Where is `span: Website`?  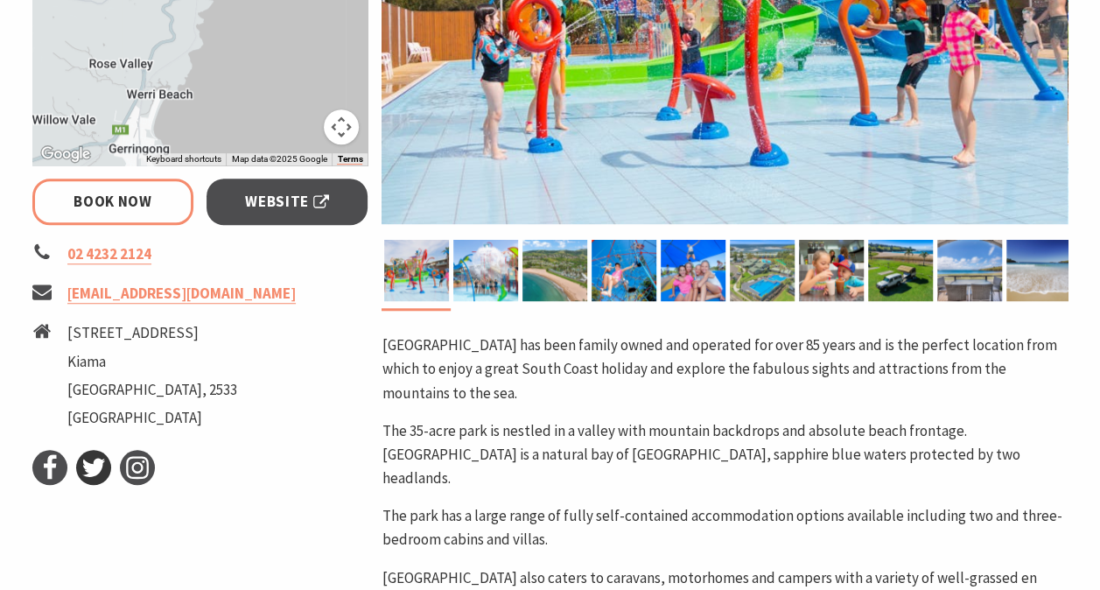 span: Website is located at coordinates (287, 201).